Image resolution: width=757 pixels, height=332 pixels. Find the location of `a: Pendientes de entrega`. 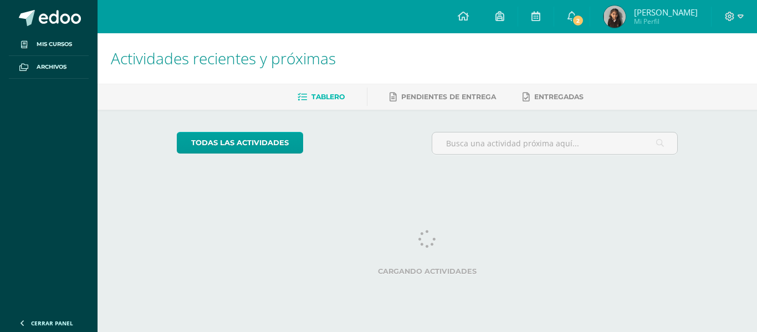

a: Pendientes de entrega is located at coordinates (443, 97).